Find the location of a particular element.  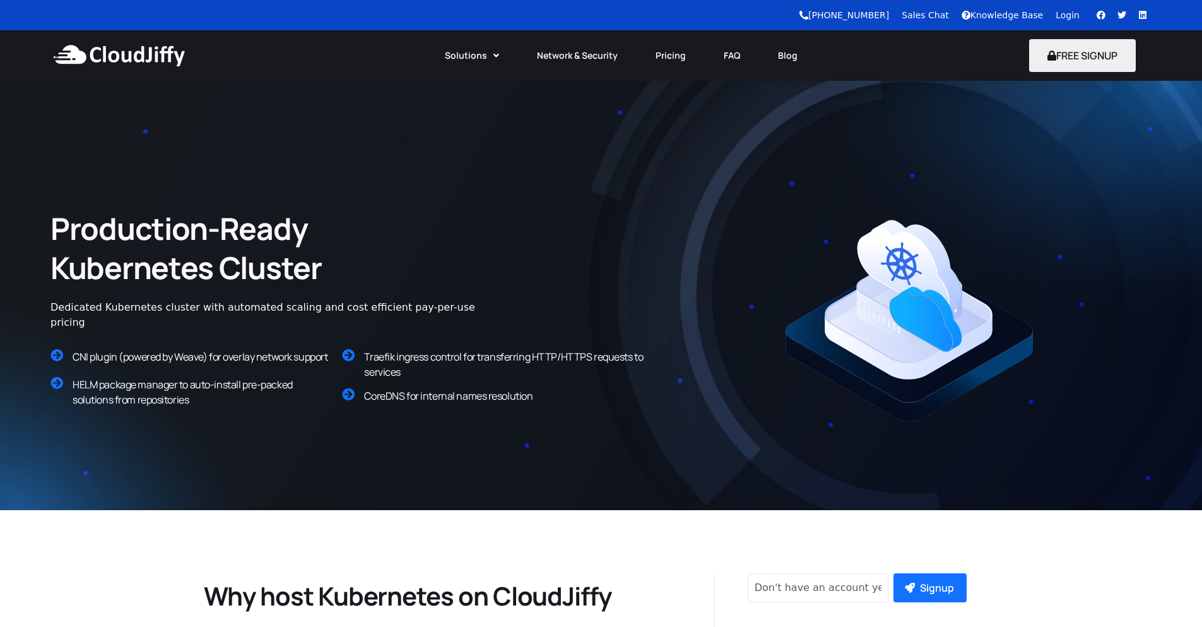

a: Pricing is located at coordinates (671, 56).